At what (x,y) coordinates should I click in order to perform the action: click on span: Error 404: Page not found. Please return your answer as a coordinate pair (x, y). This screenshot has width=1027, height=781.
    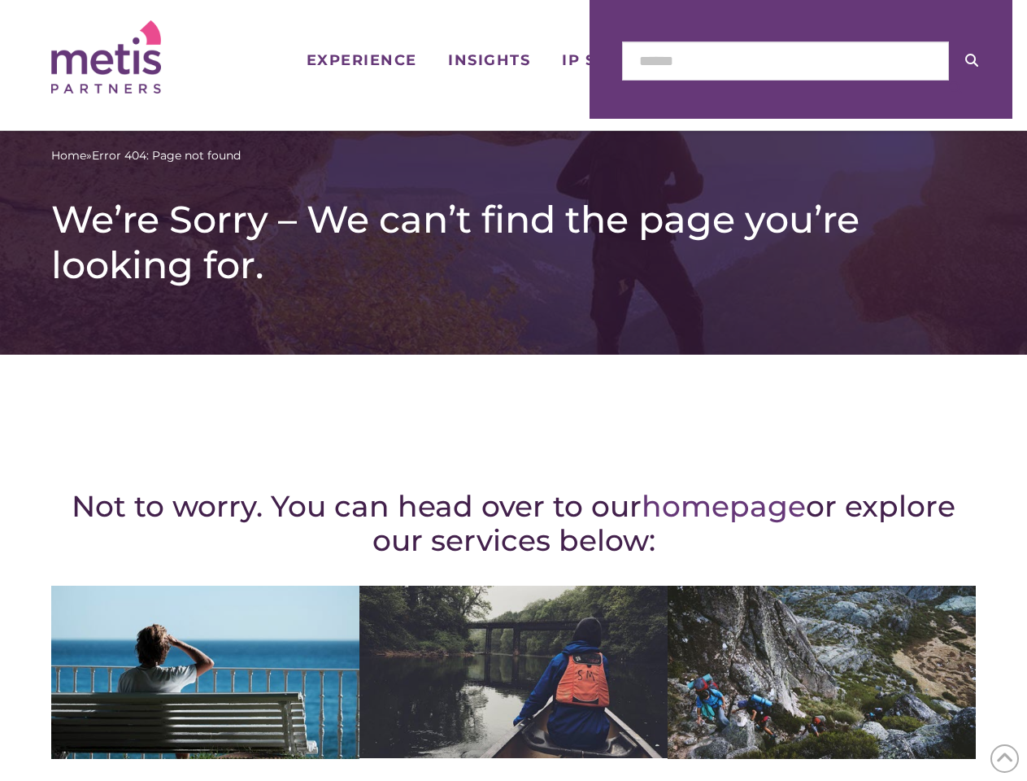
    Looking at the image, I should click on (166, 155).